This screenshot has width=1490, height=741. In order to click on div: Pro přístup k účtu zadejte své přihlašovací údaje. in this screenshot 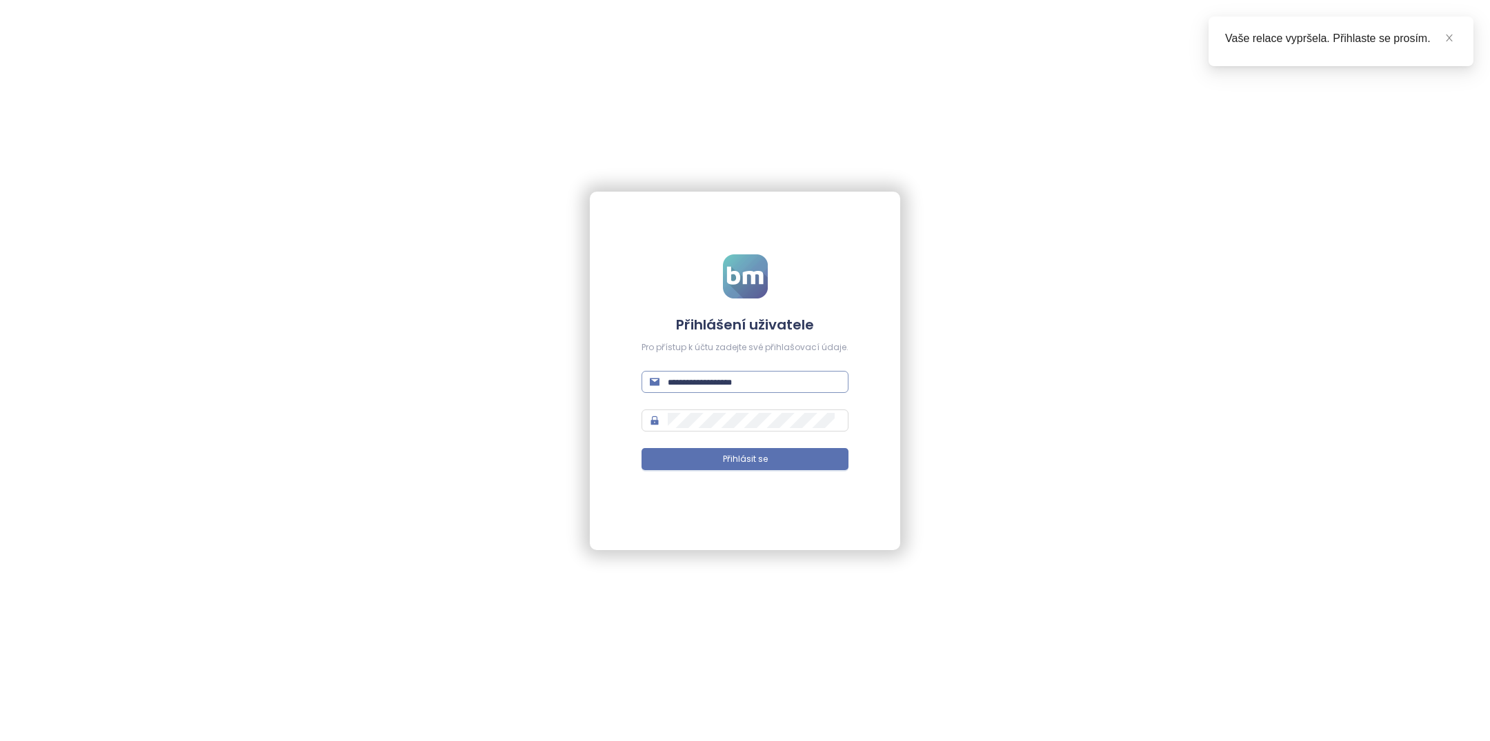, I will do `click(745, 348)`.